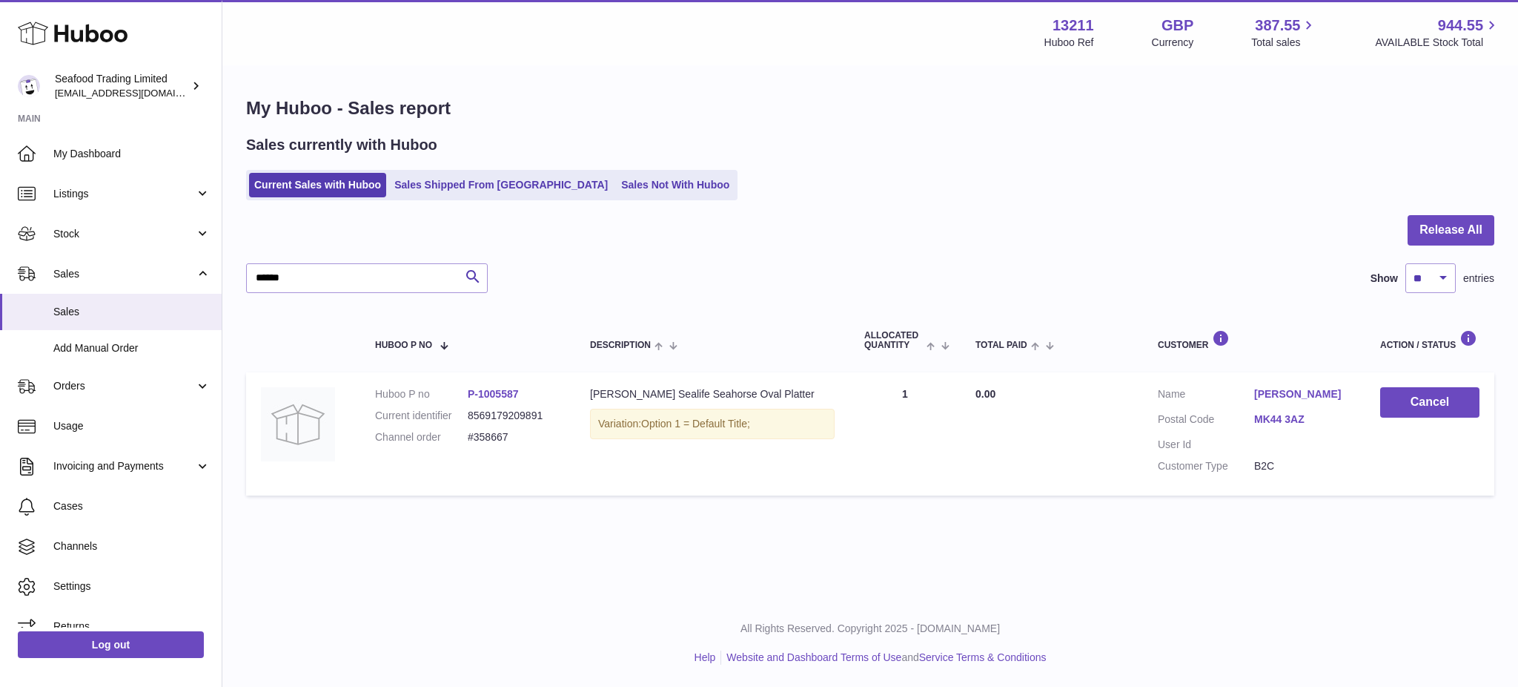 This screenshot has height=687, width=1518. Describe the element at coordinates (124, 194) in the screenshot. I see `span: Listings` at that location.